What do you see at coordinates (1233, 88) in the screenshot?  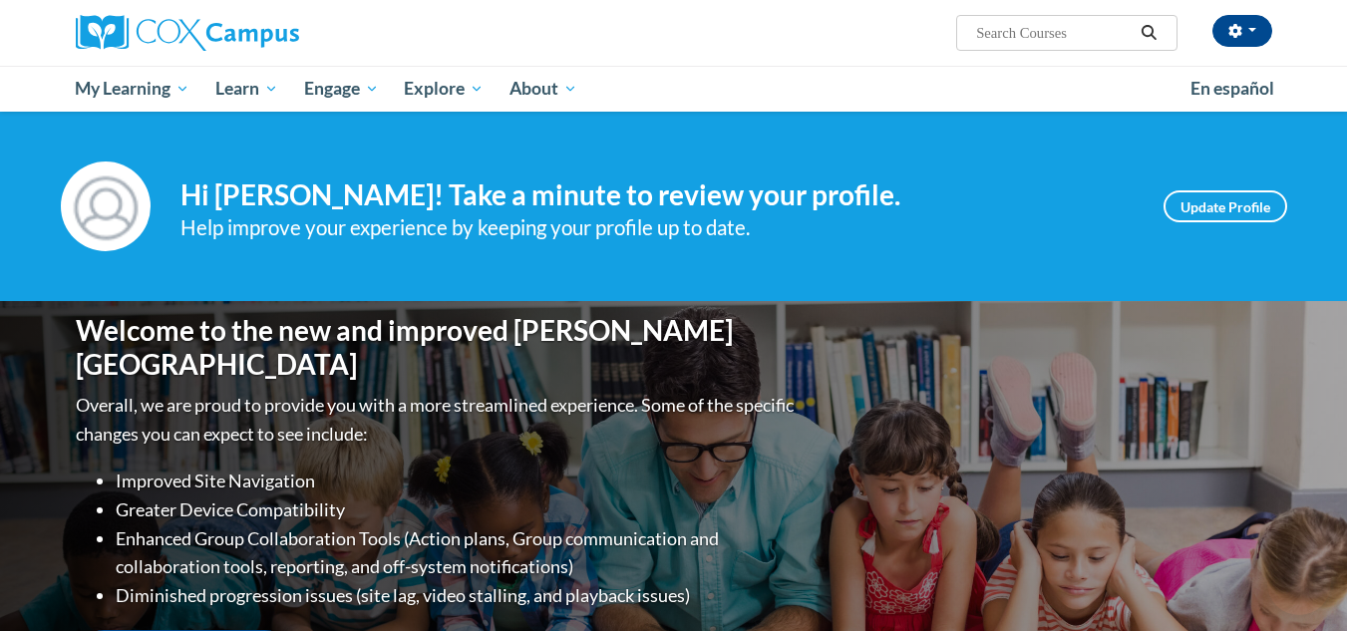 I see `span: En español` at bounding box center [1233, 88].